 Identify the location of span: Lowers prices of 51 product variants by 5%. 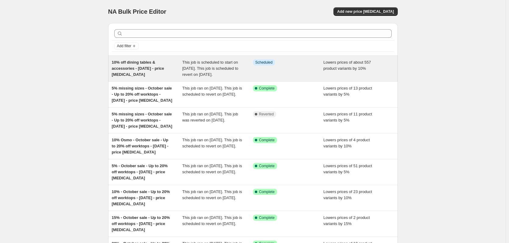
(348, 169).